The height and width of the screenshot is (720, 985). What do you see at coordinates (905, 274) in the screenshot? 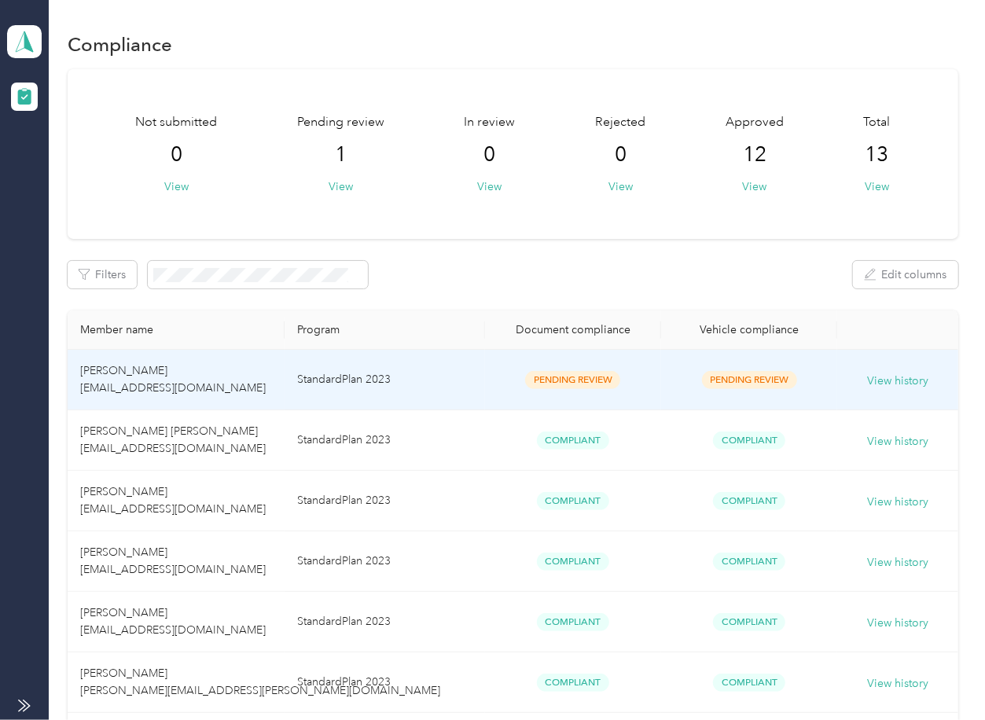
I see `button: Edit columns` at bounding box center [905, 274].